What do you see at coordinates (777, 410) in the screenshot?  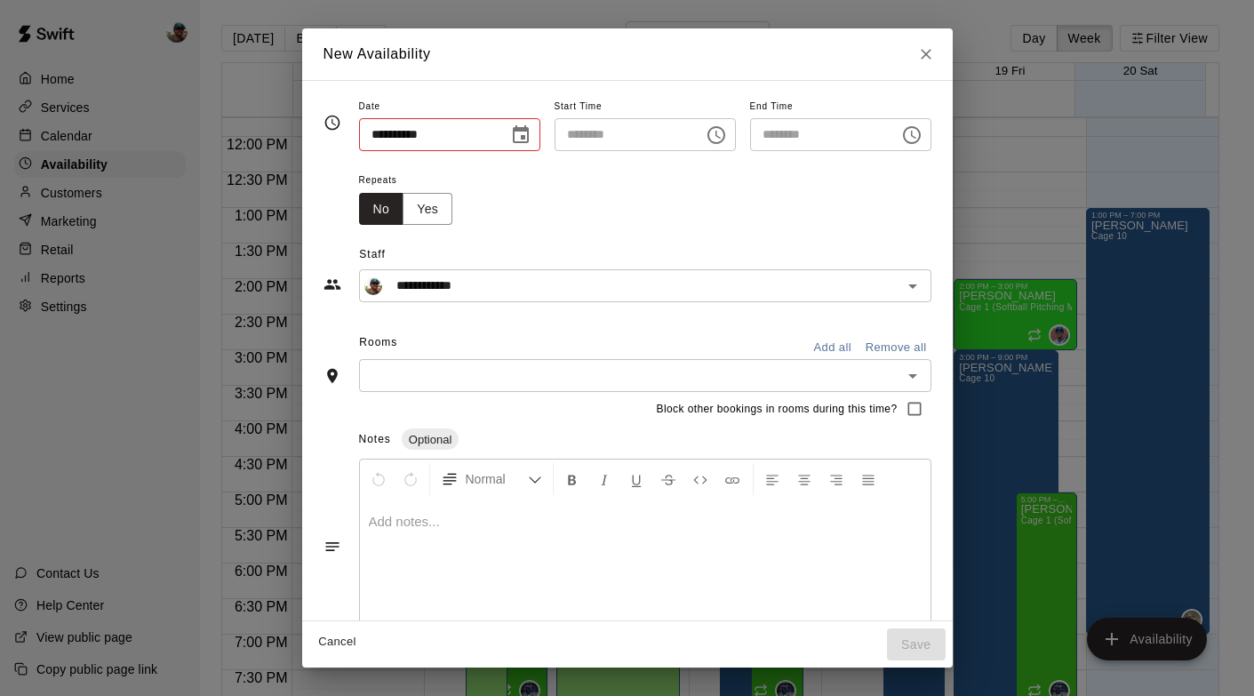 I see `span: Block other bookings in rooms during this time?` at bounding box center [777, 410].